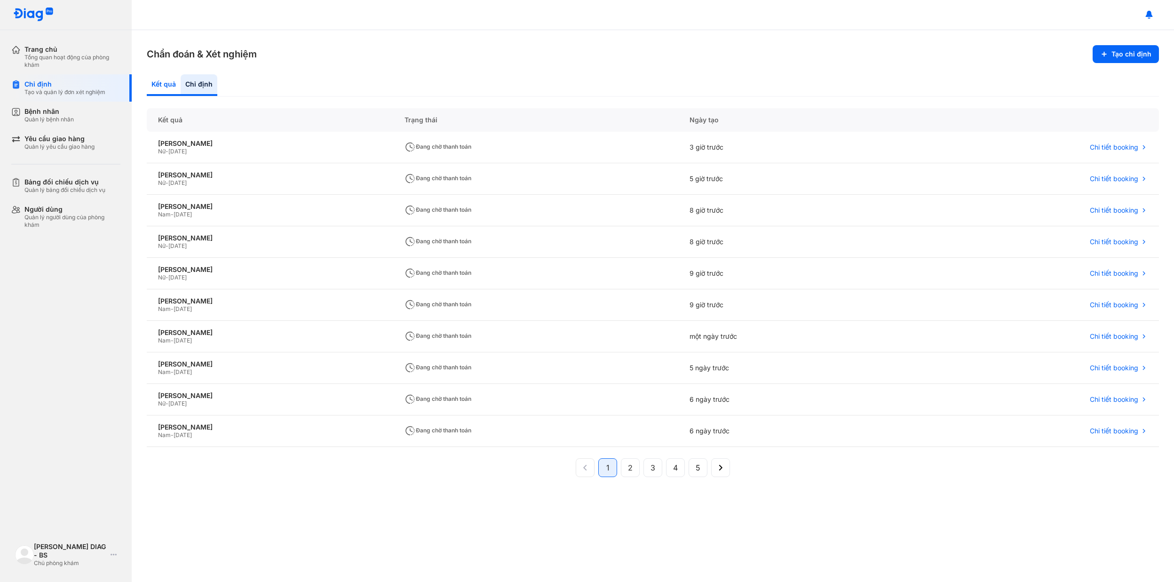  What do you see at coordinates (653, 468) in the screenshot?
I see `span: 3` at bounding box center [653, 468].